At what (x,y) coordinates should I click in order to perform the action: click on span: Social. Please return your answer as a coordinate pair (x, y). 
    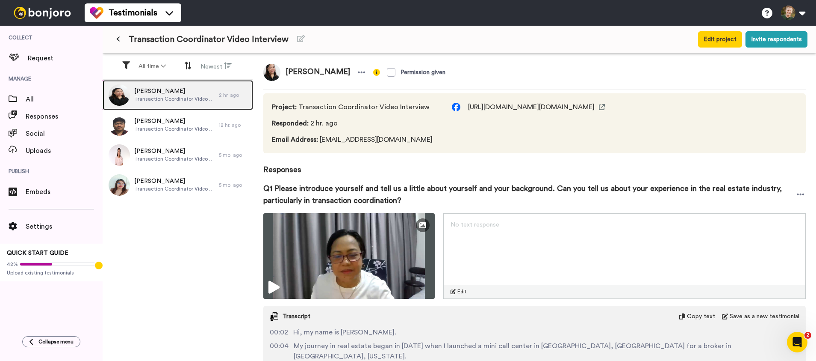
    Looking at the image, I should click on (64, 133).